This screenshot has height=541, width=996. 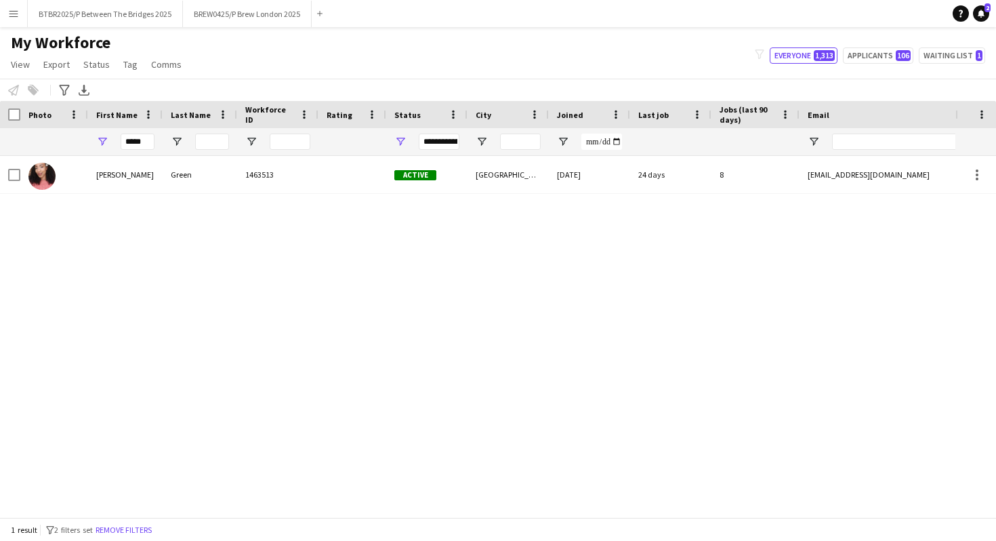 What do you see at coordinates (671, 174) in the screenshot?
I see `div: 24 days` at bounding box center [671, 174].